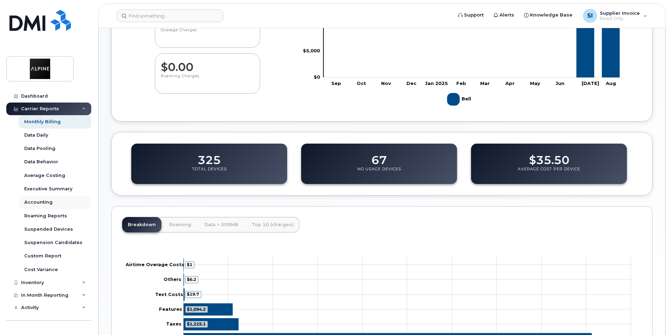 The image size is (669, 335). I want to click on dd: 67, so click(379, 157).